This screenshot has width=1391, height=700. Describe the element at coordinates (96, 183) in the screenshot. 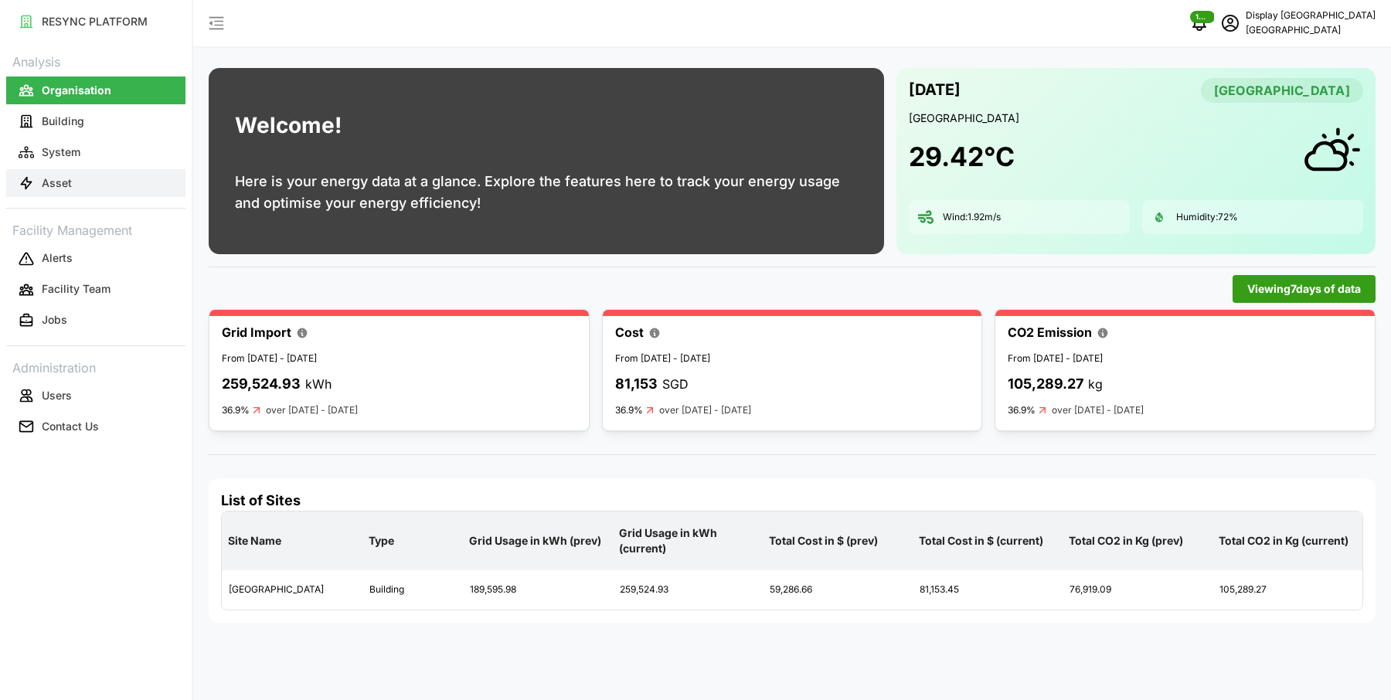

I see `a: Asset` at that location.